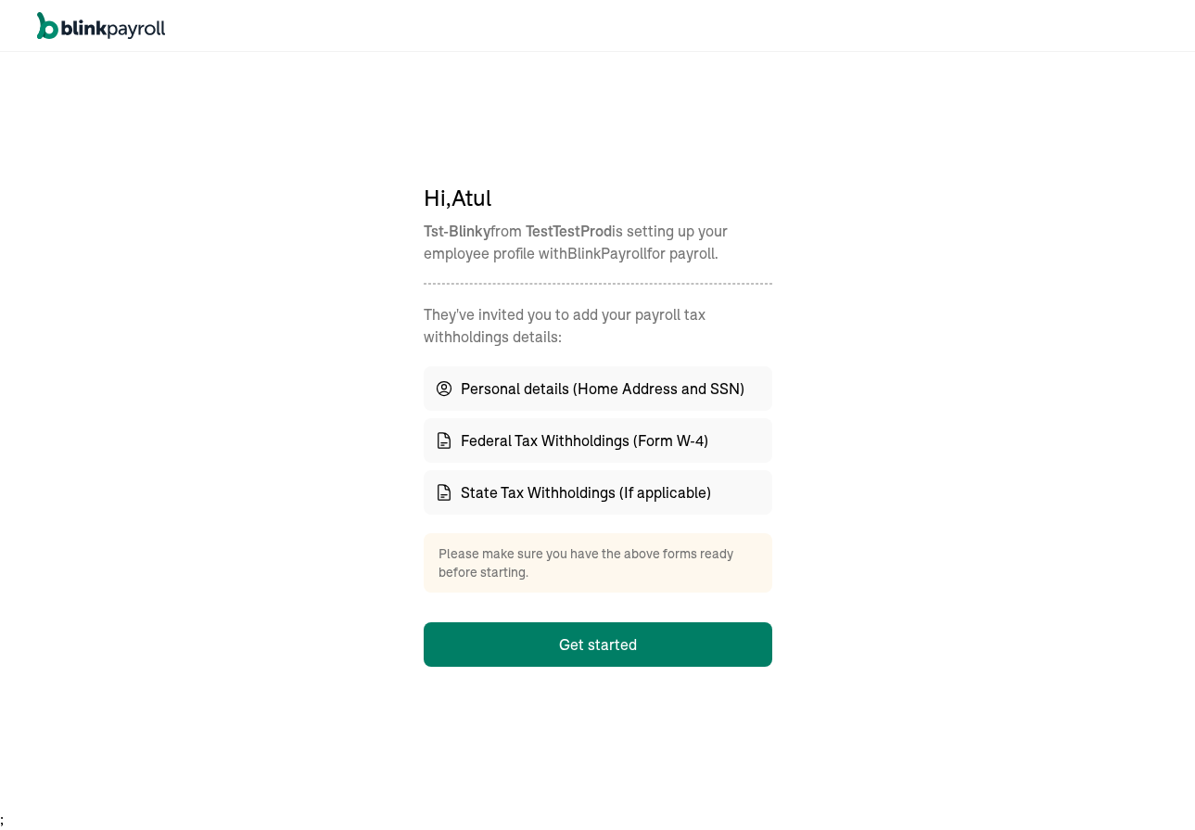  What do you see at coordinates (471, 197) in the screenshot?
I see `span: Atul` at bounding box center [471, 197].